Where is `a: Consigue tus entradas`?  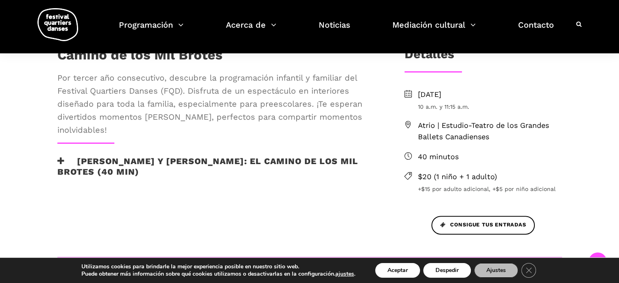 a: Consigue tus entradas is located at coordinates (483, 225).